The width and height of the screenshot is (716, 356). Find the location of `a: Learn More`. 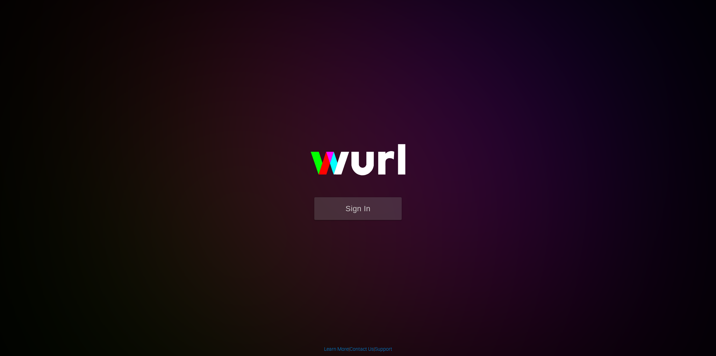

a: Learn More is located at coordinates (336, 349).